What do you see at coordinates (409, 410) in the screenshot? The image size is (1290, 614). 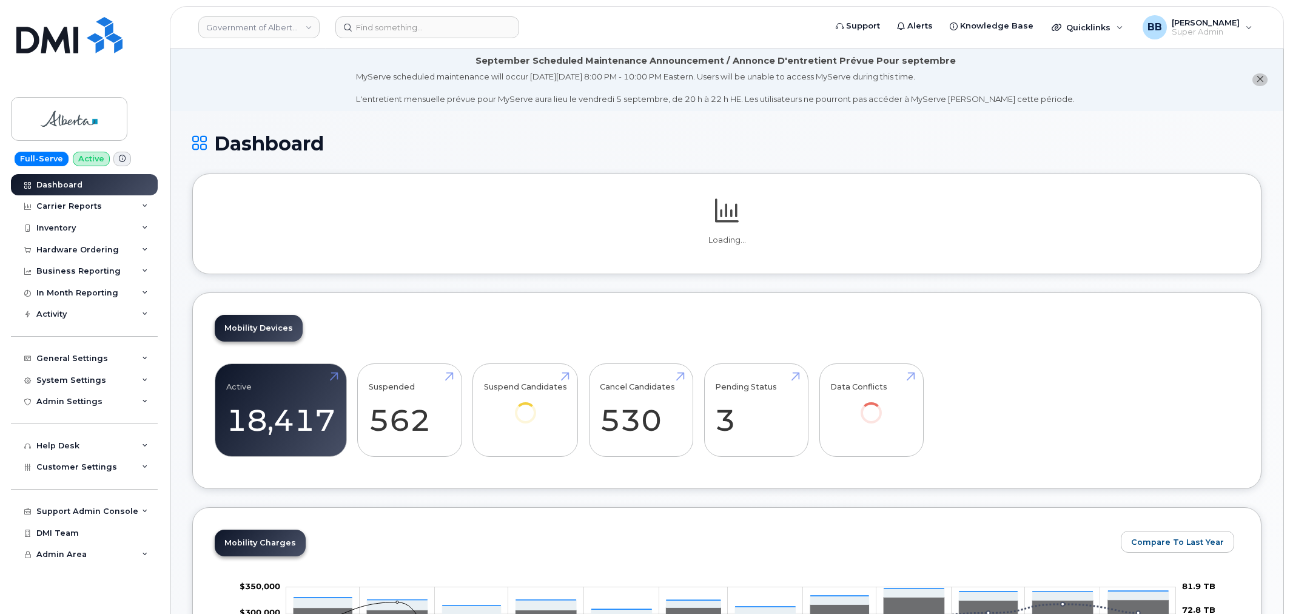 I see `a: Suspended 562` at bounding box center [409, 410].